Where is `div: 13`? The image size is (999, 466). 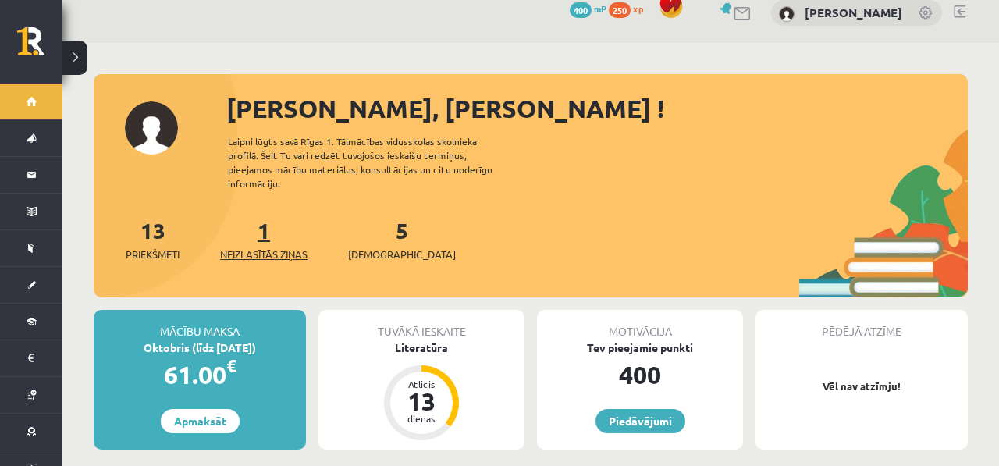
div: 13 is located at coordinates (422, 401).